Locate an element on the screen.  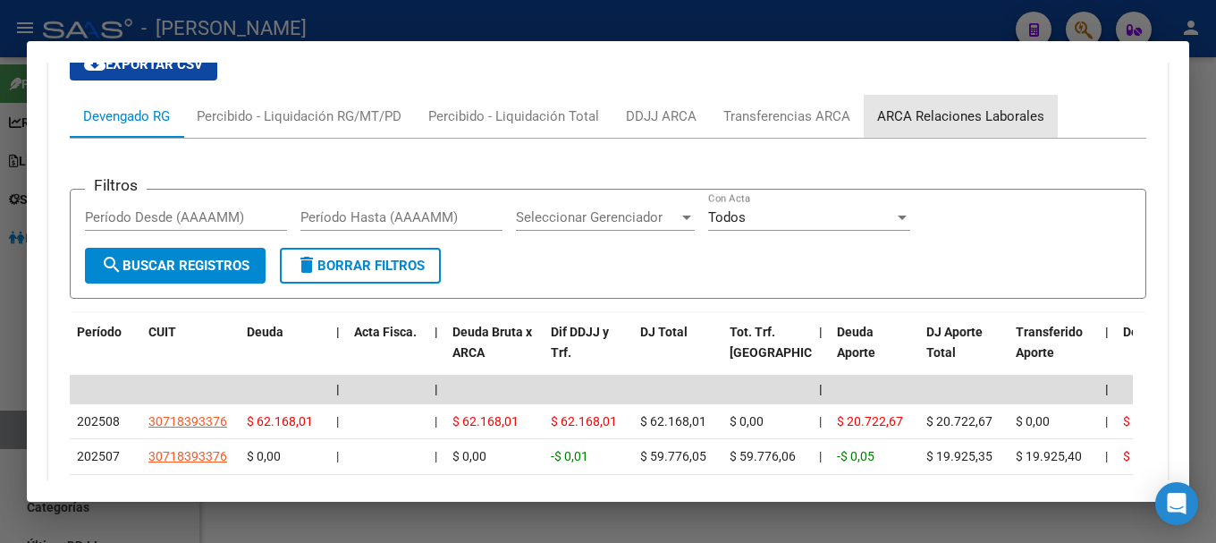
span: Deuda Contr. is located at coordinates (1159, 332).